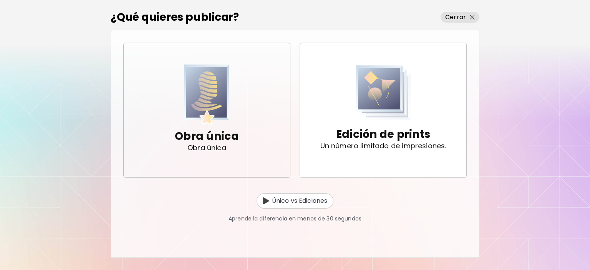 The height and width of the screenshot is (270, 590). Describe the element at coordinates (295, 201) in the screenshot. I see `button: Unique vs EditionÚnico vs Ediciones` at that location.